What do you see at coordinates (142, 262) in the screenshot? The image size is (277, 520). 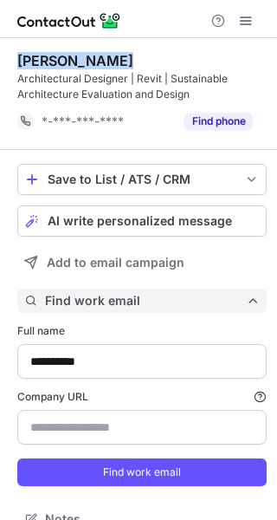 I see `button: Add to email campaign` at bounding box center [142, 262].